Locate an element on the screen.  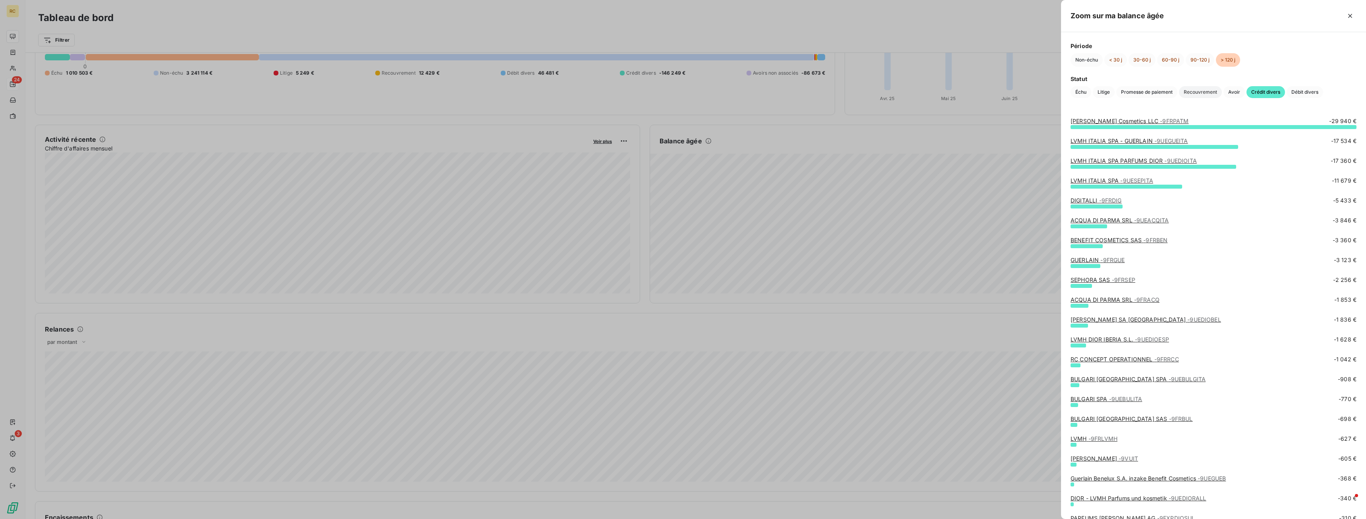
button: Promesse de paiement is located at coordinates (1147, 92).